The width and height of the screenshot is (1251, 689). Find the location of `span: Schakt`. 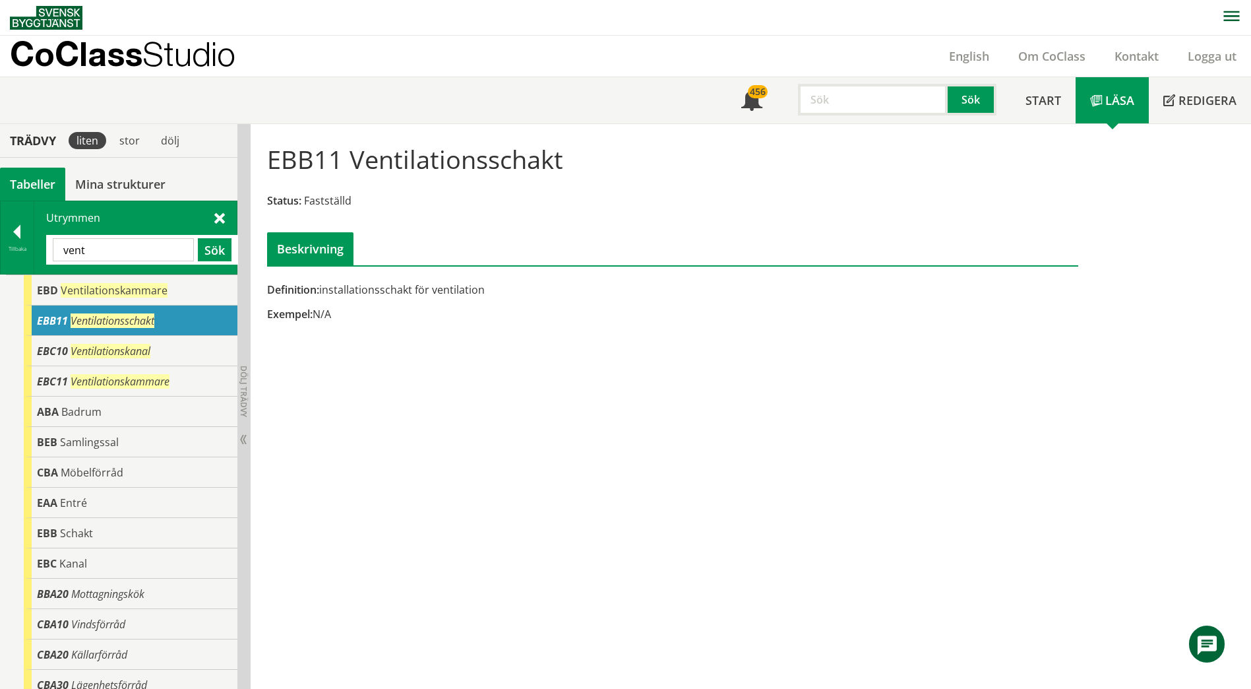

span: Schakt is located at coordinates (77, 533).